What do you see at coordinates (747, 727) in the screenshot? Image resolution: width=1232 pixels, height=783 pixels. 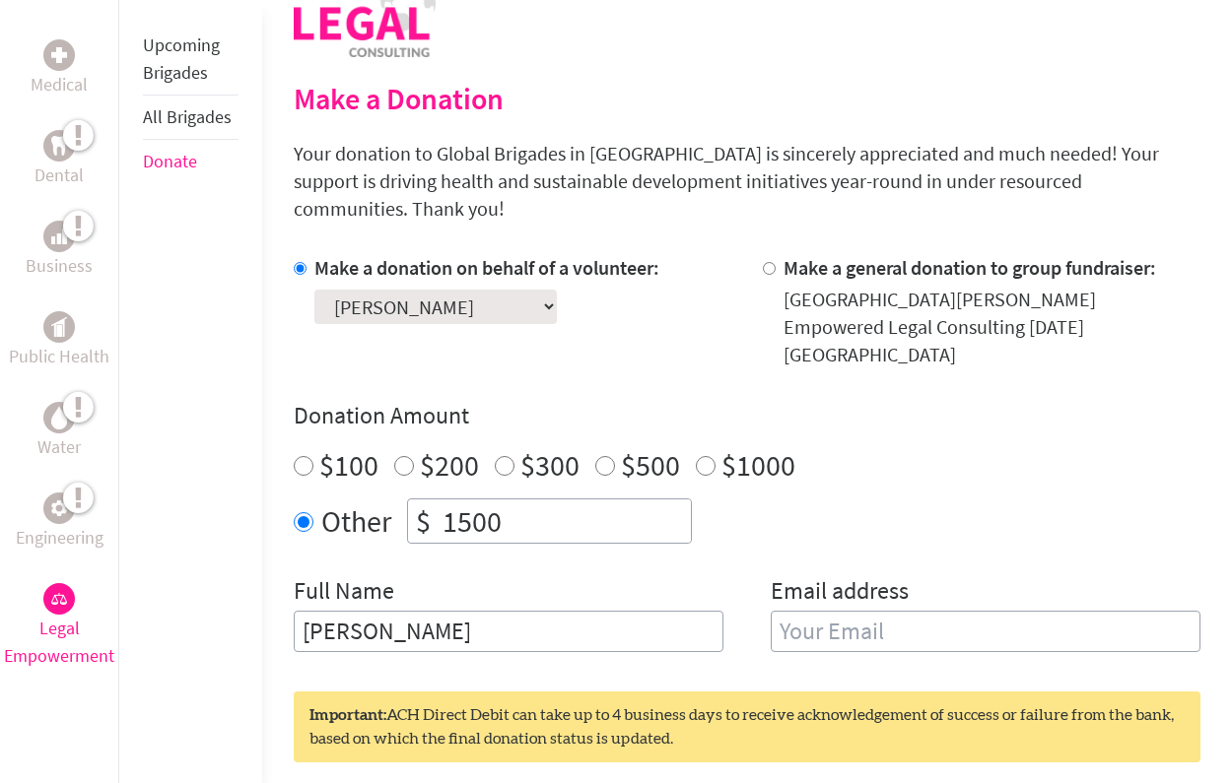 I see `div: ACH Direct Debit can take up to 4 business days to receive acknowledgement of success or failure ...` at bounding box center [747, 727].